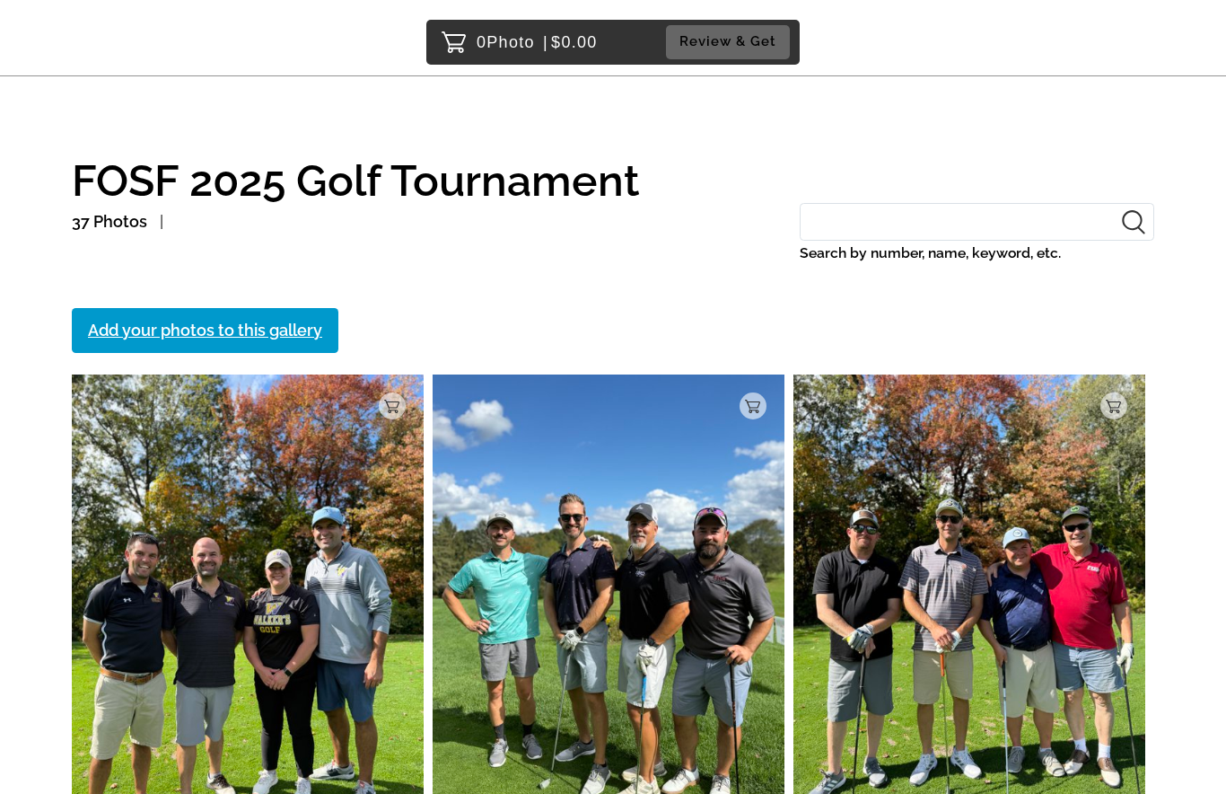 Image resolution: width=1226 pixels, height=794 pixels. Describe the element at coordinates (728, 41) in the screenshot. I see `button: Review & Get` at that location.